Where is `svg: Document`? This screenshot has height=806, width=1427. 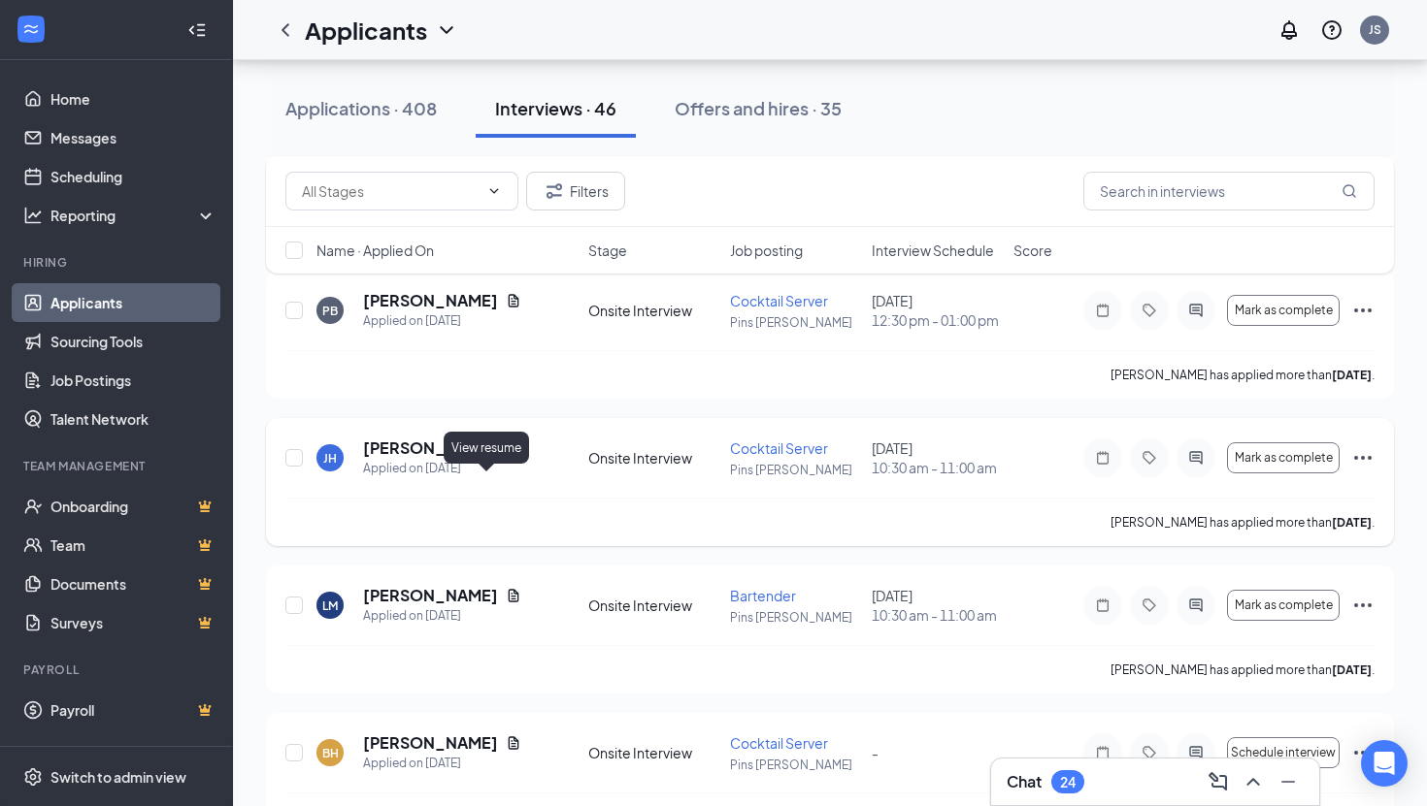
svg: Document is located at coordinates (513, 301).